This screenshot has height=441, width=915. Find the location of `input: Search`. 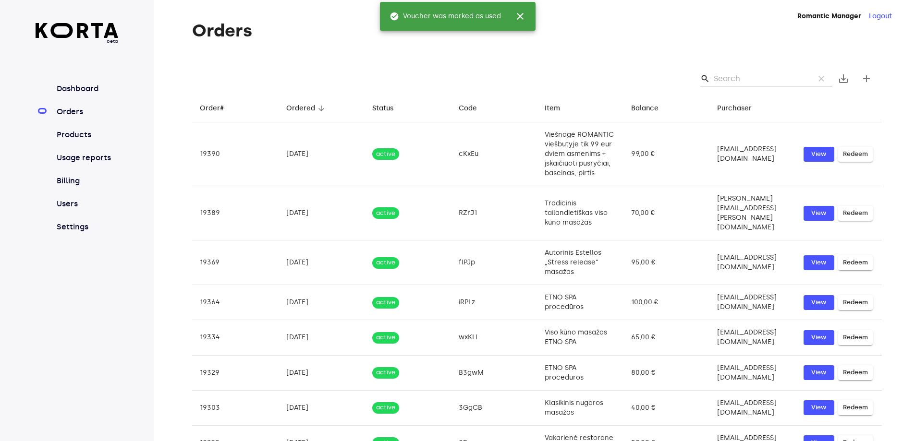

input: Search is located at coordinates (760, 79).